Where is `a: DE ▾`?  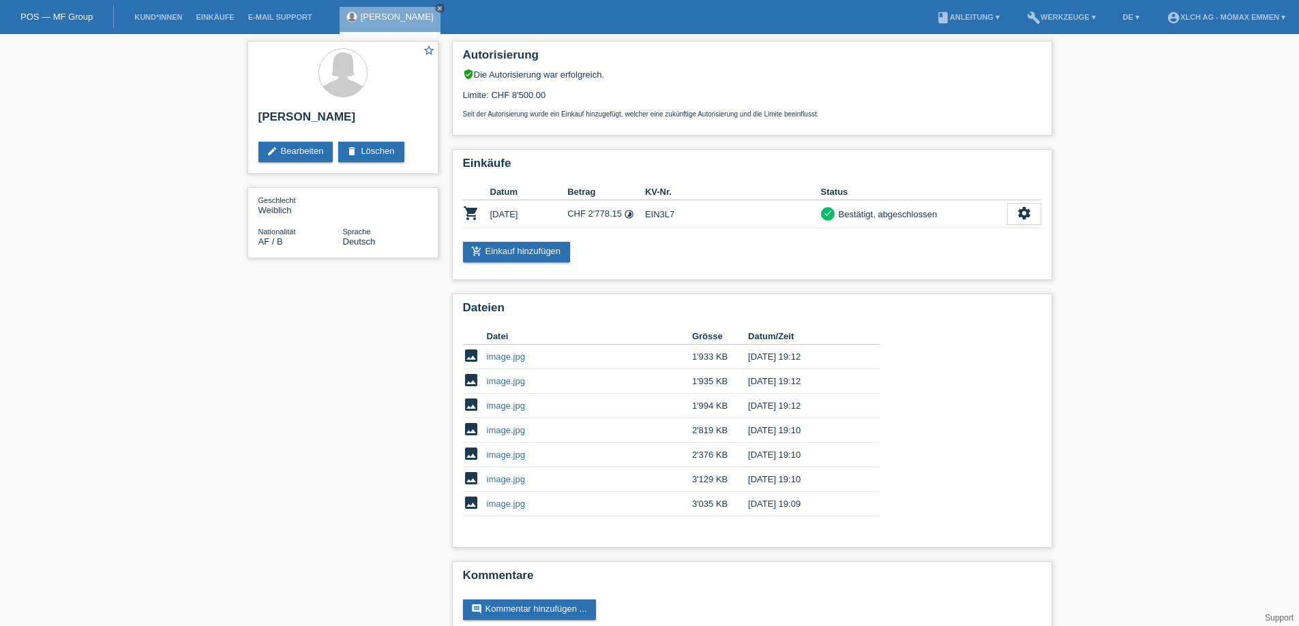 a: DE ▾ is located at coordinates (1131, 17).